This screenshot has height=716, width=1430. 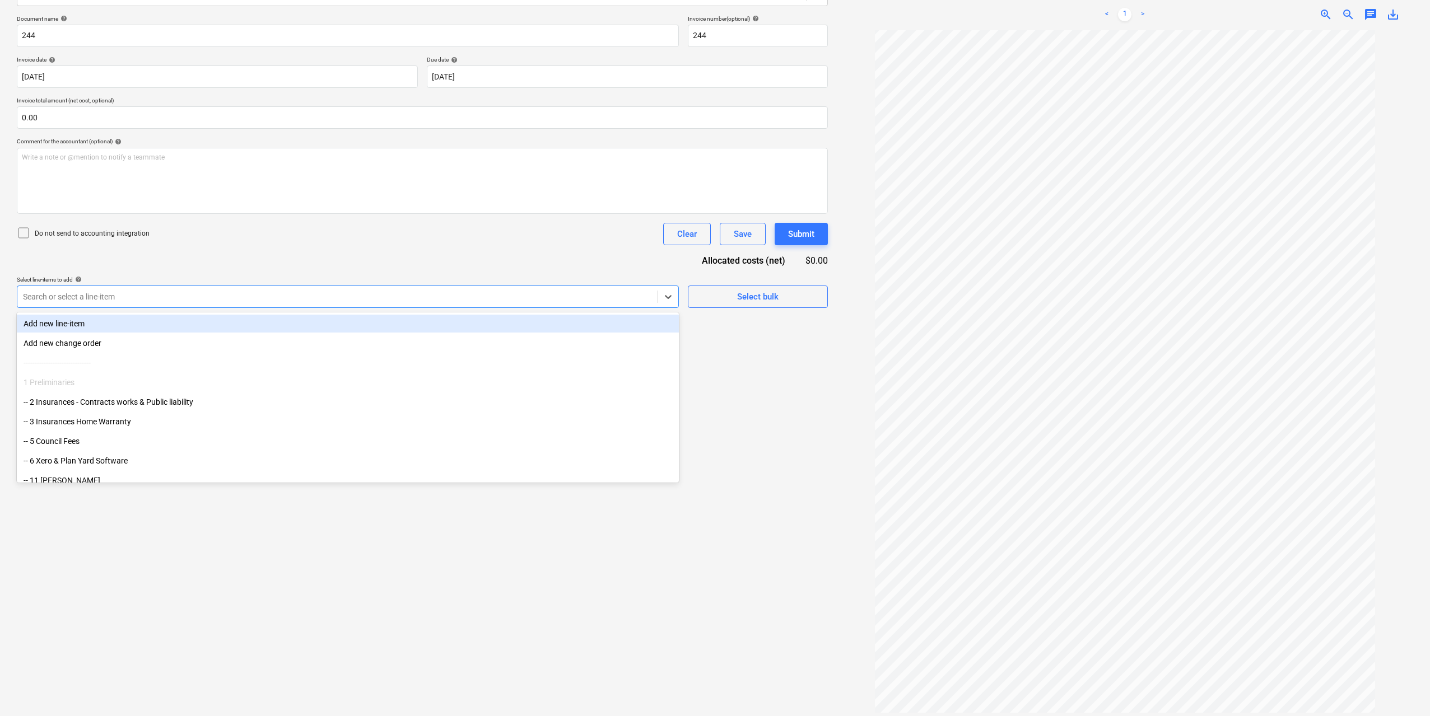 I want to click on a: Page 1 is your current page, so click(x=1125, y=15).